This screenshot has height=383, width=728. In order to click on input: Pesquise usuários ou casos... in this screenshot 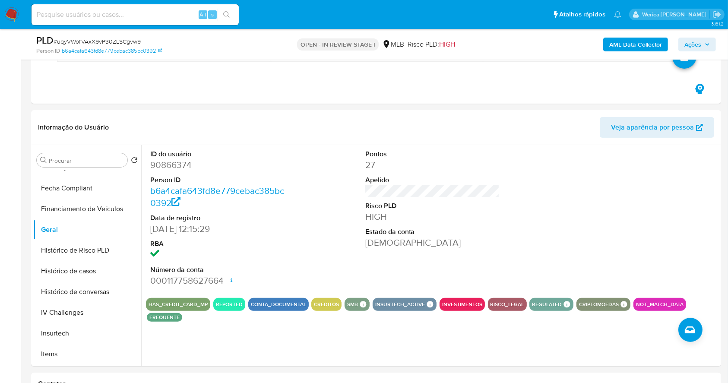, I will do `click(135, 15)`.